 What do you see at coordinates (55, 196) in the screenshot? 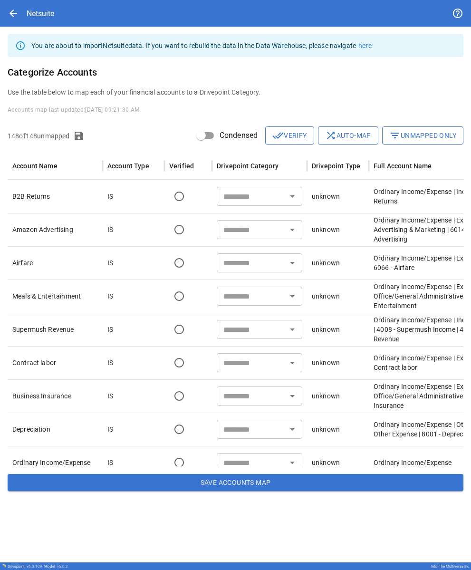
I see `p: B2B Returns` at bounding box center [55, 196].